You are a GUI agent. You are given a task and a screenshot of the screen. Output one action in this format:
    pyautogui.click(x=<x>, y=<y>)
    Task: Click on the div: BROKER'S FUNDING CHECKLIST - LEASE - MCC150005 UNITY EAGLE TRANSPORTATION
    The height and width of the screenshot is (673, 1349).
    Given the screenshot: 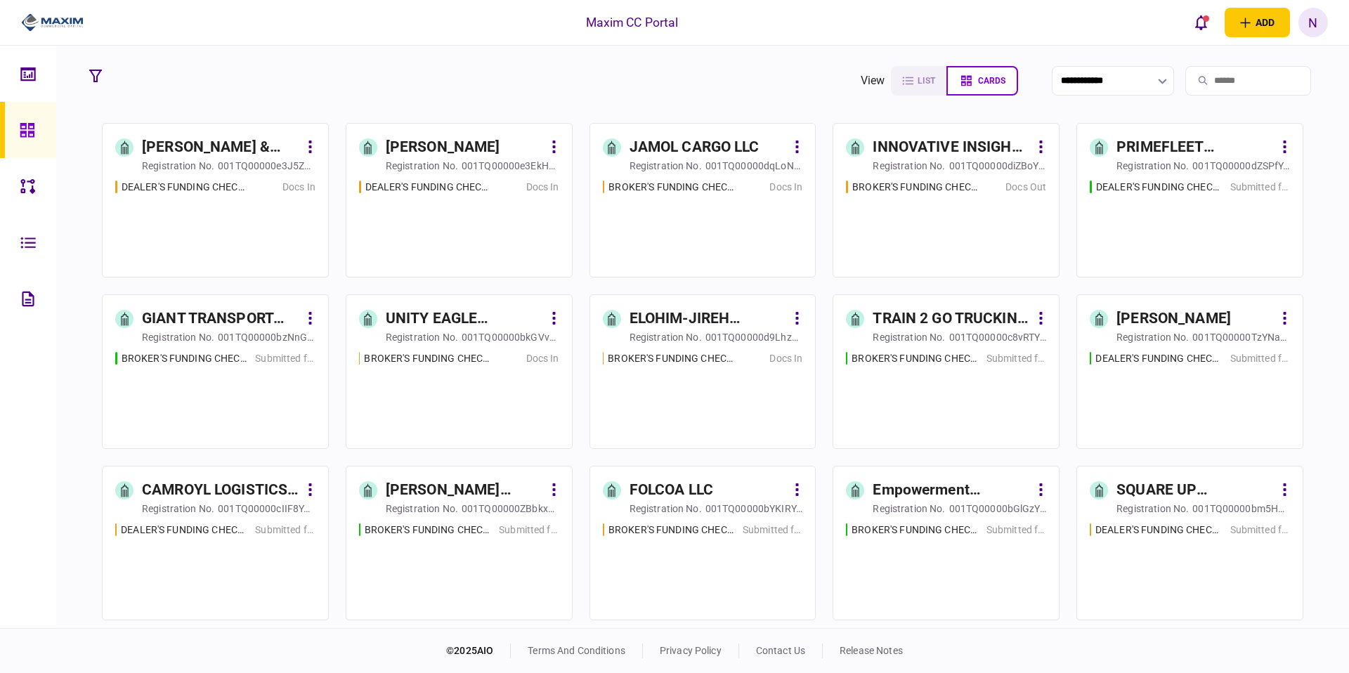 What is the action you would take?
    pyautogui.click(x=428, y=358)
    